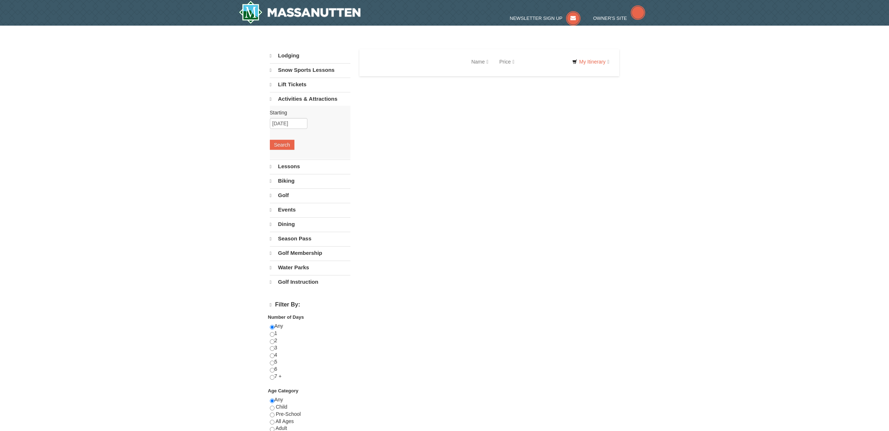  What do you see at coordinates (310, 195) in the screenshot?
I see `a: Golf` at bounding box center [310, 195].